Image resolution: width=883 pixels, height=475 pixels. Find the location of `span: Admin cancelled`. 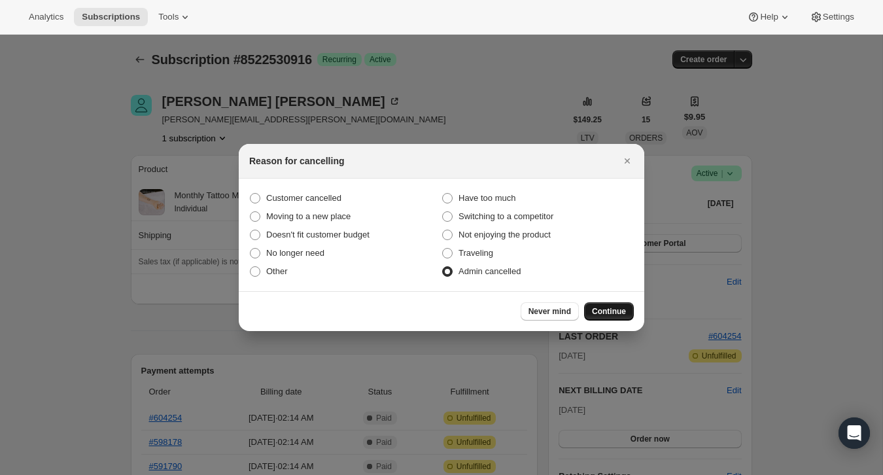

span: Admin cancelled is located at coordinates (489, 271).